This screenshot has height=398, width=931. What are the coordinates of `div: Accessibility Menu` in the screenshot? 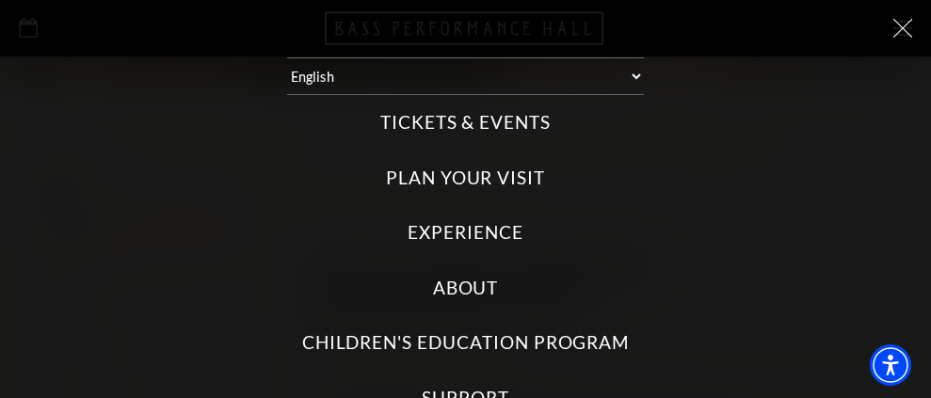 It's located at (890, 365).